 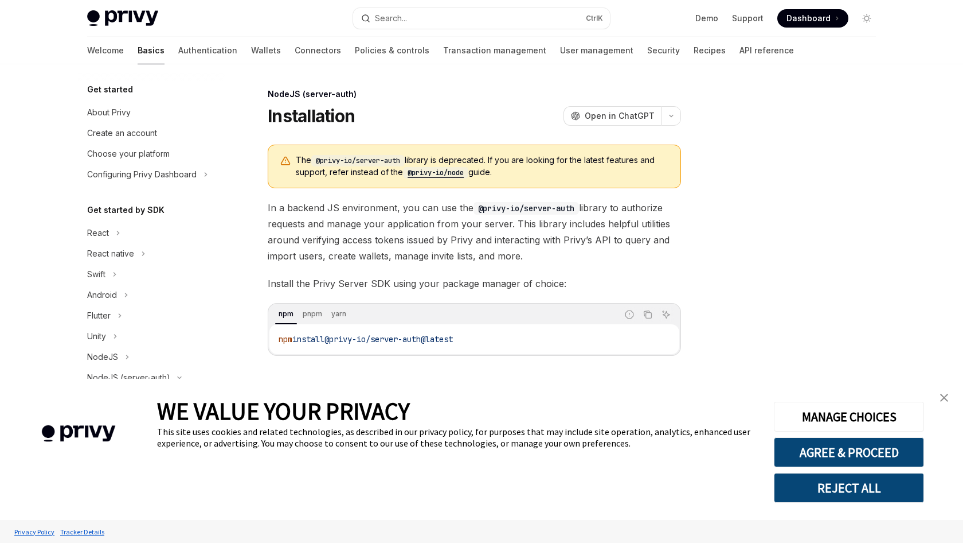 What do you see at coordinates (82, 531) in the screenshot?
I see `a: Tracker Details` at bounding box center [82, 531].